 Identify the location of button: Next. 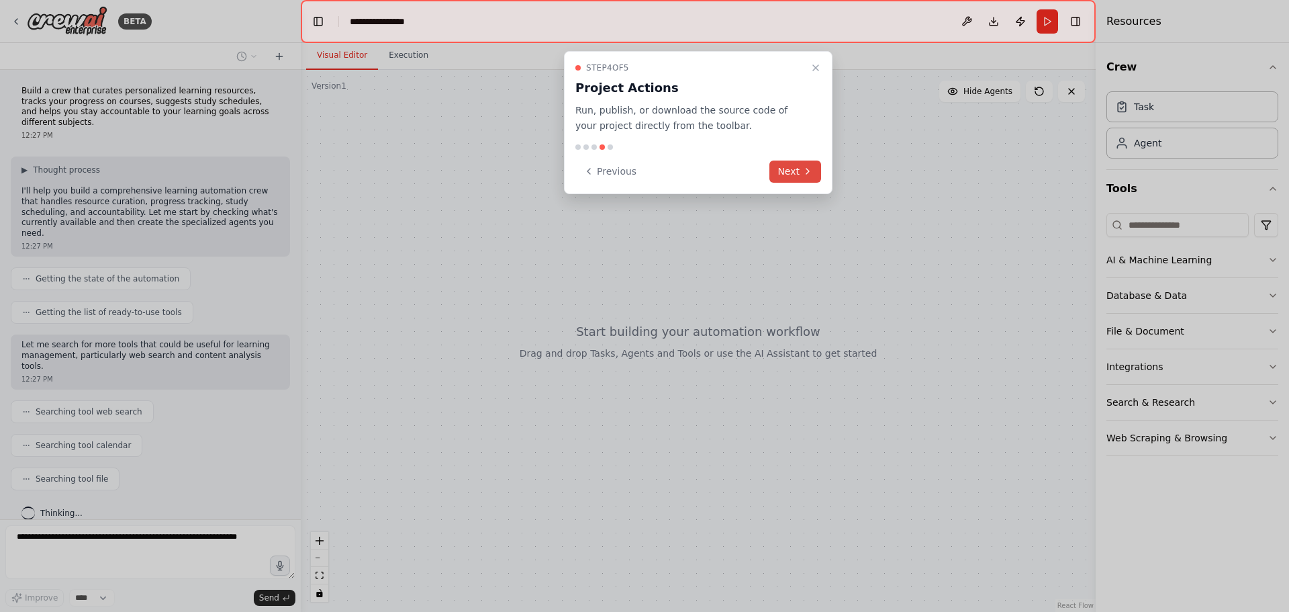
(795, 171).